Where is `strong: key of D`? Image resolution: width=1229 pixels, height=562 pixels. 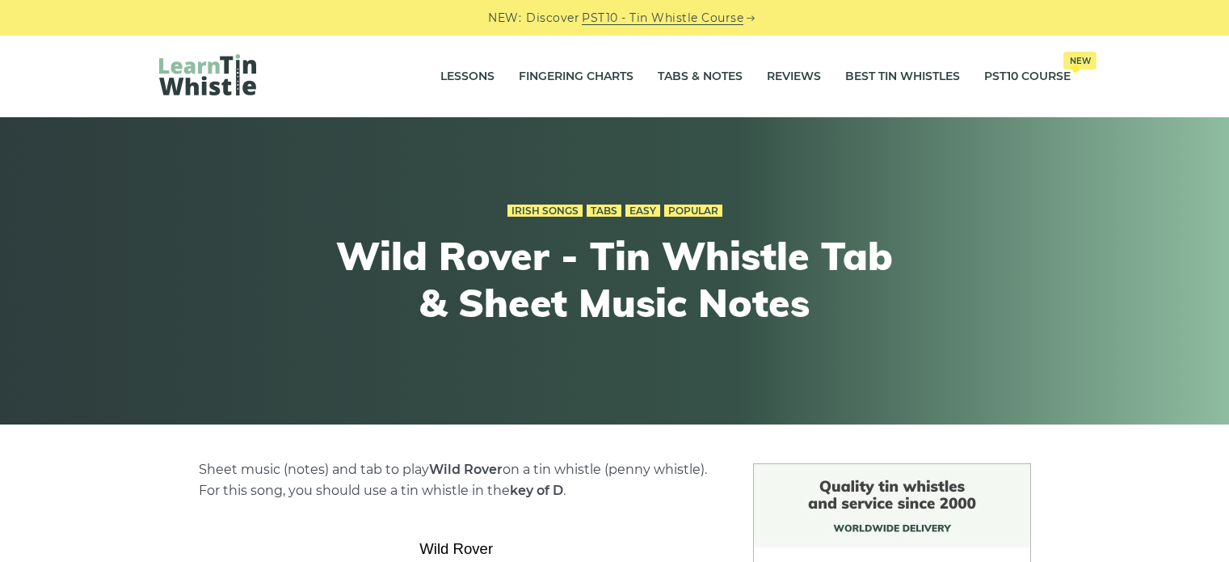 strong: key of D is located at coordinates (537, 490).